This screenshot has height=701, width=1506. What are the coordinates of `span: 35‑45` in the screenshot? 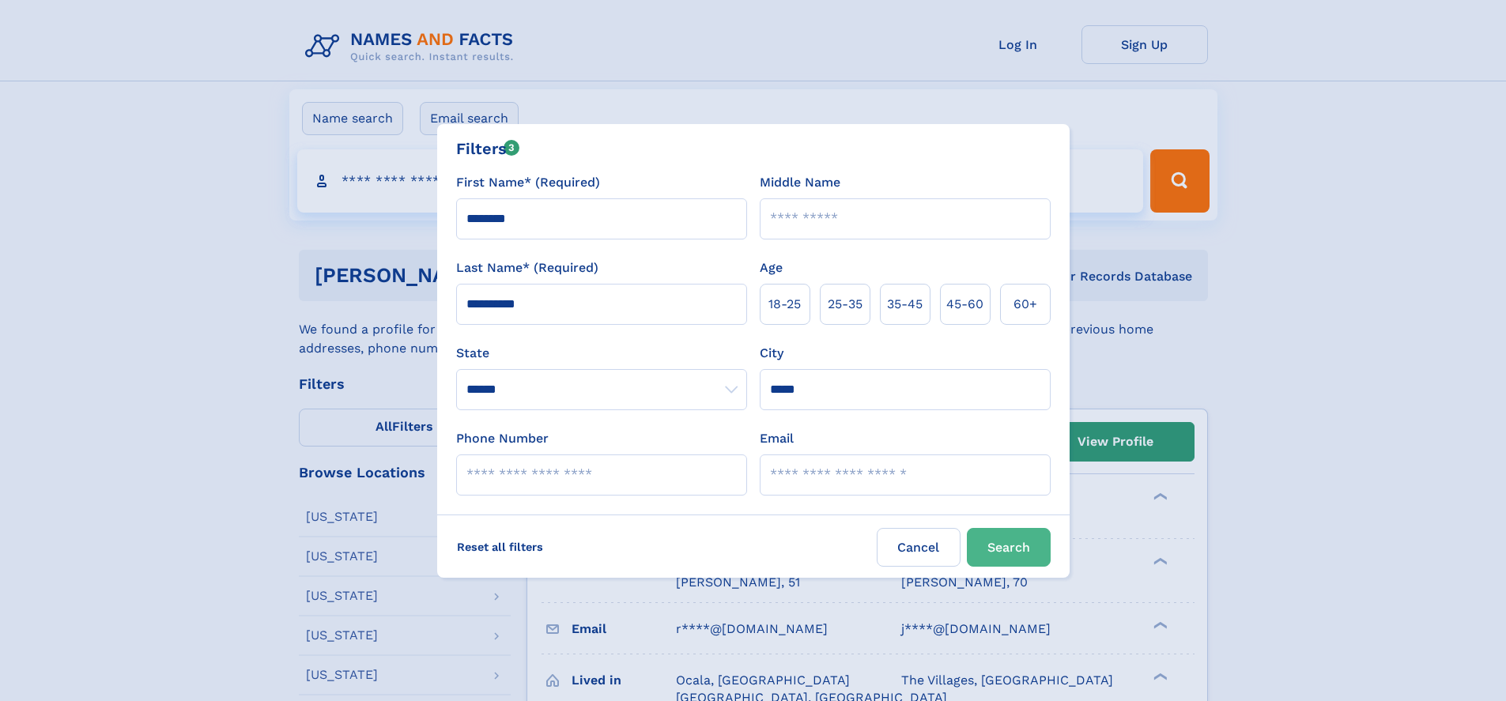 It's located at (904, 304).